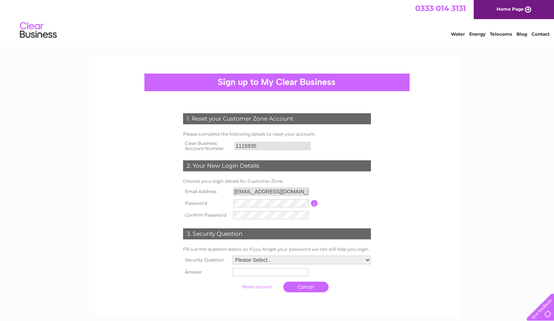 The image size is (554, 321). I want to click on span: 0333 014 3131, so click(440, 8).